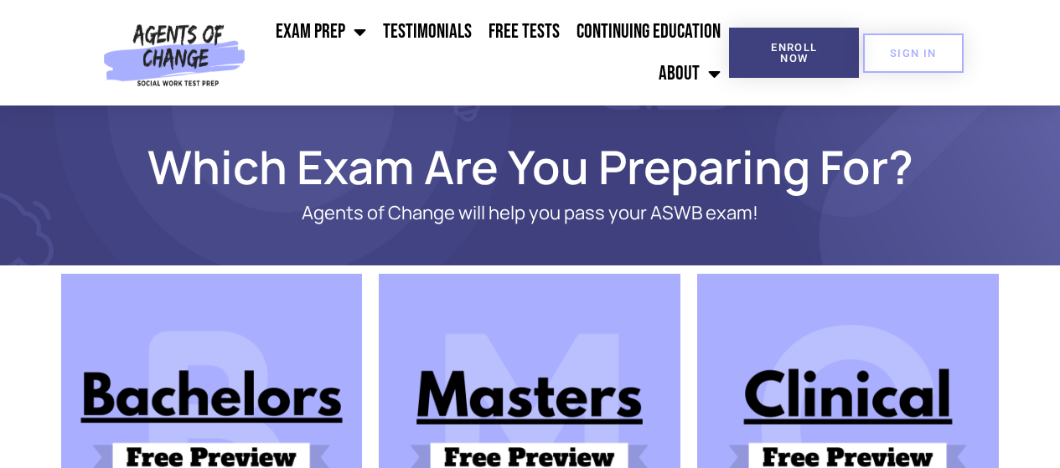  Describe the element at coordinates (794, 53) in the screenshot. I see `a: Enroll Now` at that location.